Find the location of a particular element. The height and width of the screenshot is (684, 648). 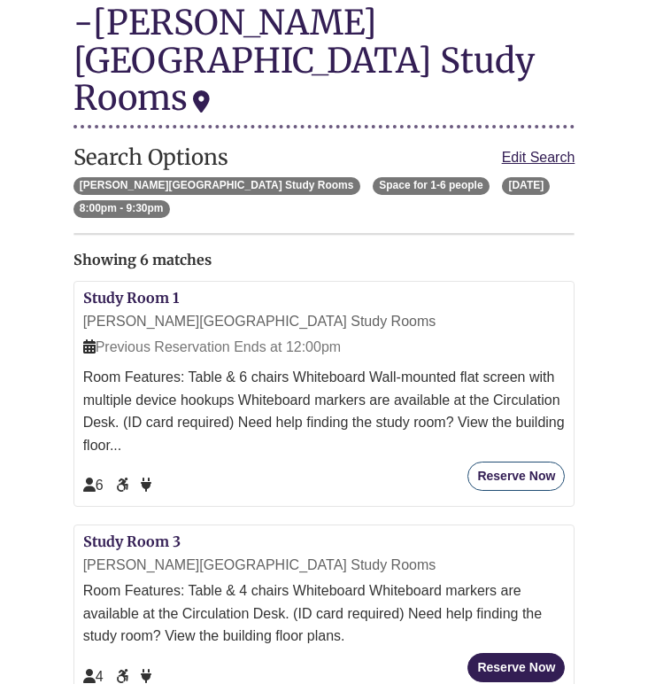

h2: Search Options is located at coordinates (324, 158).